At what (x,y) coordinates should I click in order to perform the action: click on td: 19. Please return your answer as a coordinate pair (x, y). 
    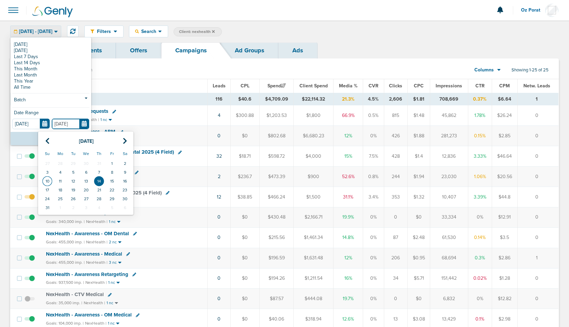
    Looking at the image, I should click on (73, 190).